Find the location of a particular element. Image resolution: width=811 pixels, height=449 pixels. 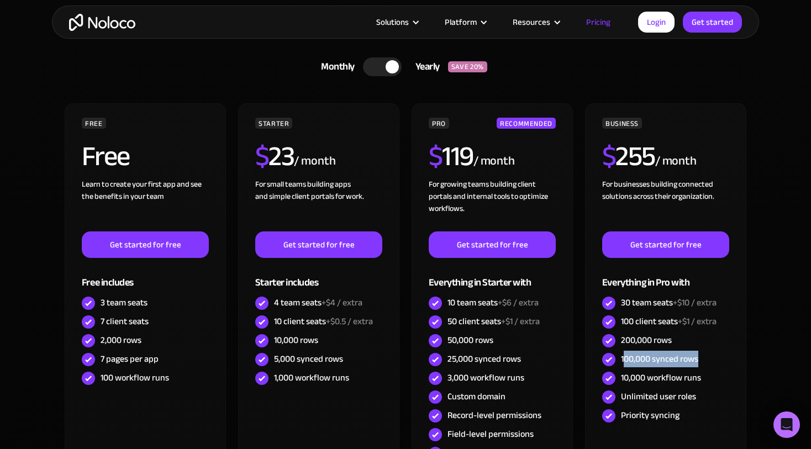

h2: 255 is located at coordinates (628, 156).